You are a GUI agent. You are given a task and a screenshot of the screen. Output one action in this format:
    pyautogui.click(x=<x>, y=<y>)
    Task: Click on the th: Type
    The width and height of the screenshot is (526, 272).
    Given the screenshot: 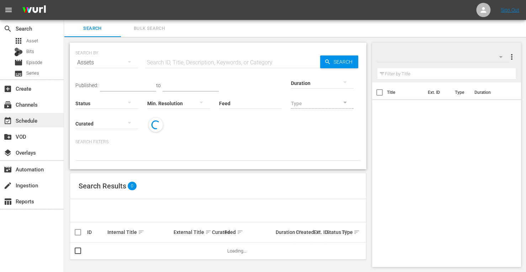 What is the action you would take?
    pyautogui.click(x=460, y=92)
    